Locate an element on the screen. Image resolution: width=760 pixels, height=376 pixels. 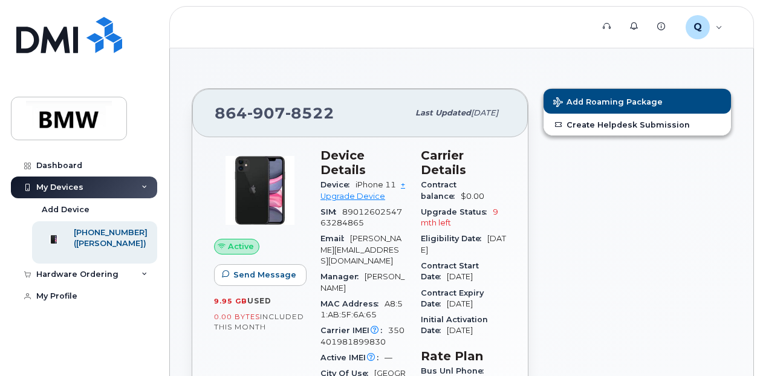
h3: Carrier Details is located at coordinates (464, 163).